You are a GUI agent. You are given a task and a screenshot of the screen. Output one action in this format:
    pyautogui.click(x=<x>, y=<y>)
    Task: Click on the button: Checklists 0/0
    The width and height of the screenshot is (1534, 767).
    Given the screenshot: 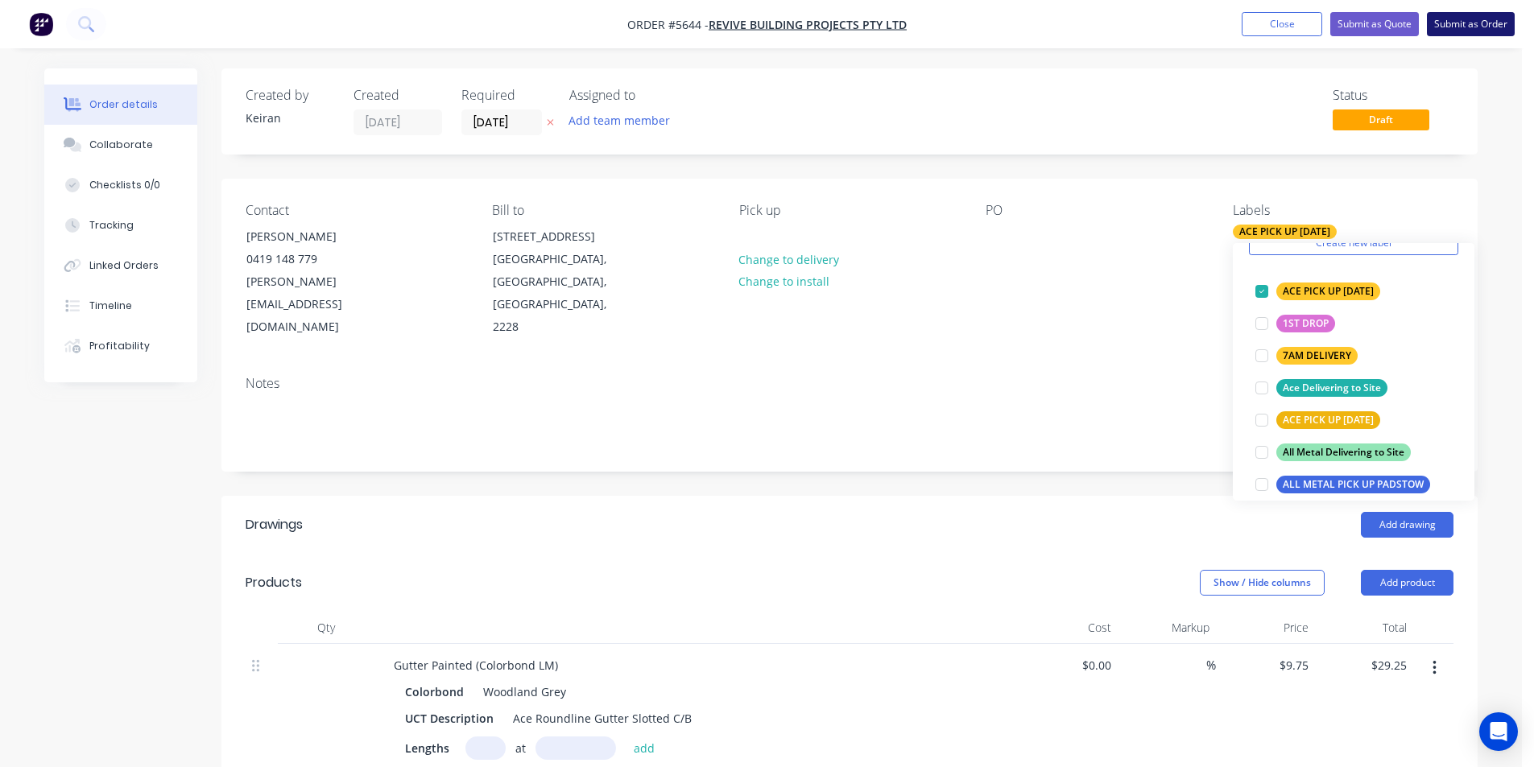 What is the action you would take?
    pyautogui.click(x=121, y=185)
    